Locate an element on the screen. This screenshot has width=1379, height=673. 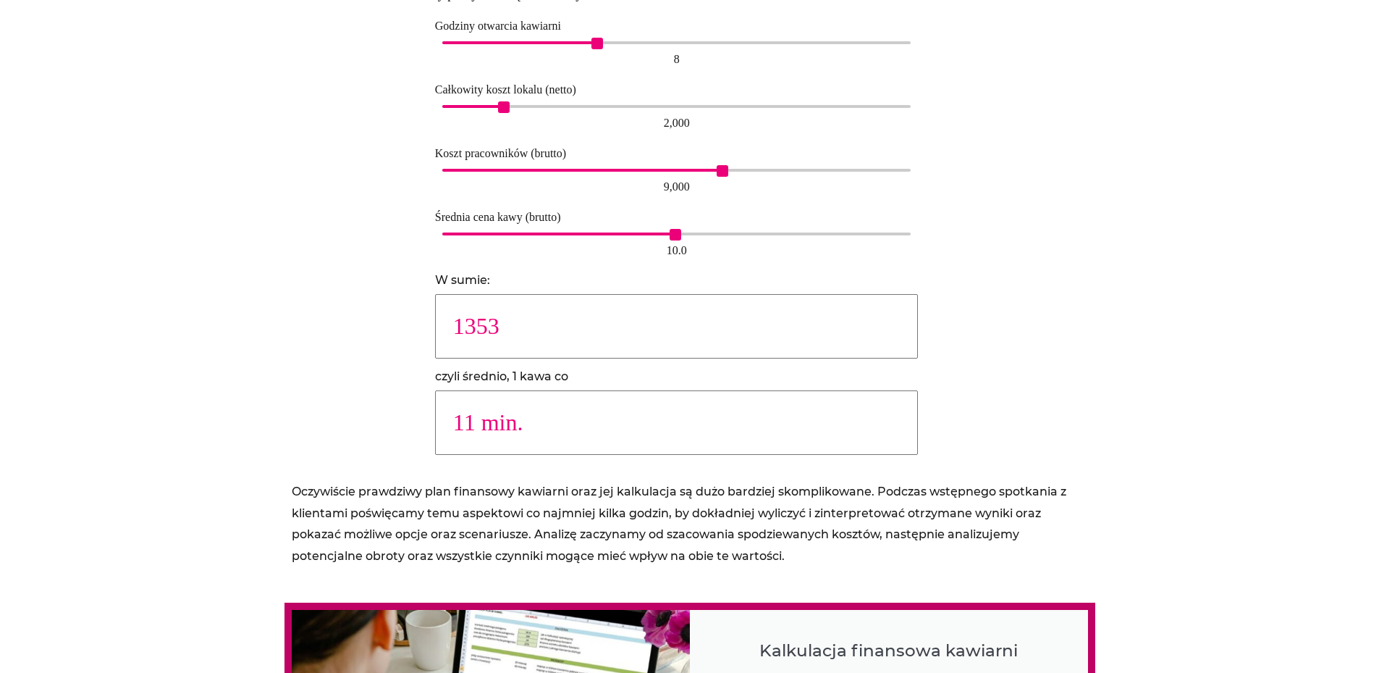
div: 10.0 is located at coordinates (677, 251).